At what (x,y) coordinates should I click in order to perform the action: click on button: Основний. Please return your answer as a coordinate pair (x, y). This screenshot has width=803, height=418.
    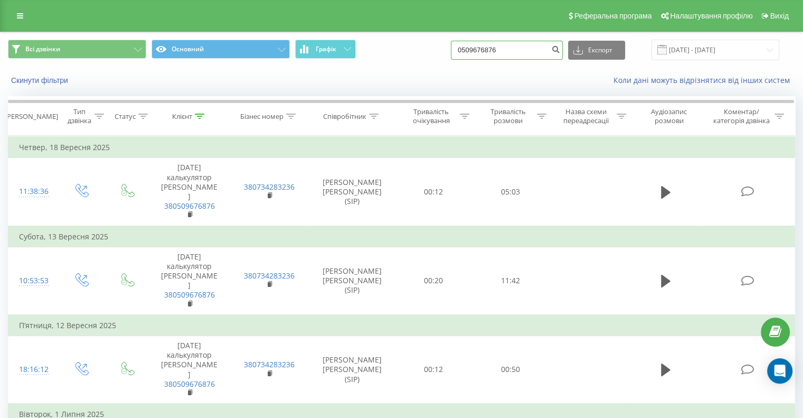
    Looking at the image, I should click on (221, 49).